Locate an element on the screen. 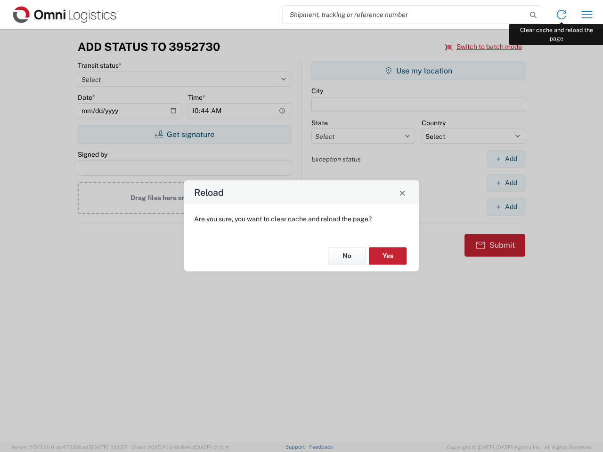  button: No is located at coordinates (347, 256).